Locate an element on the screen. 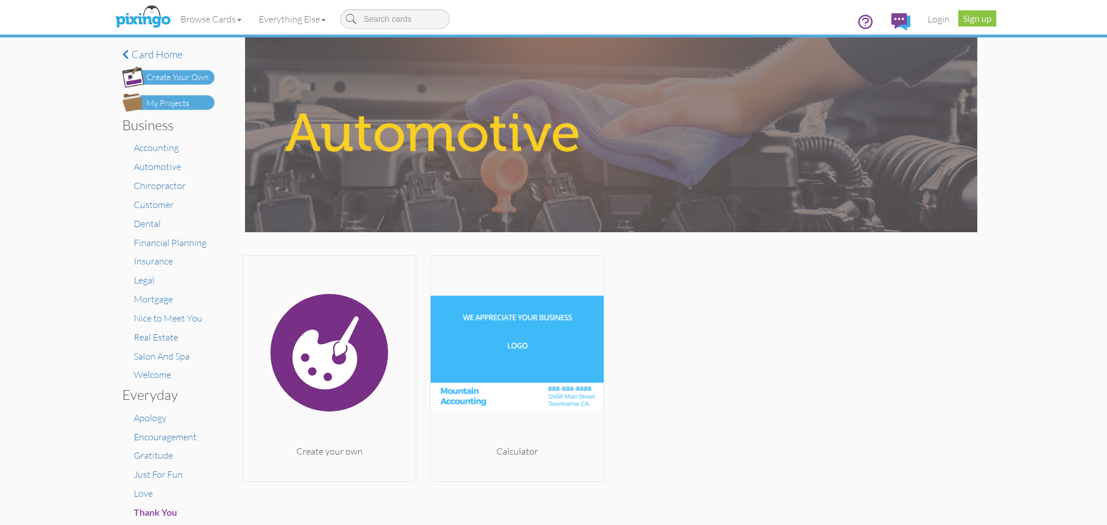  span: Apology is located at coordinates (150, 418).